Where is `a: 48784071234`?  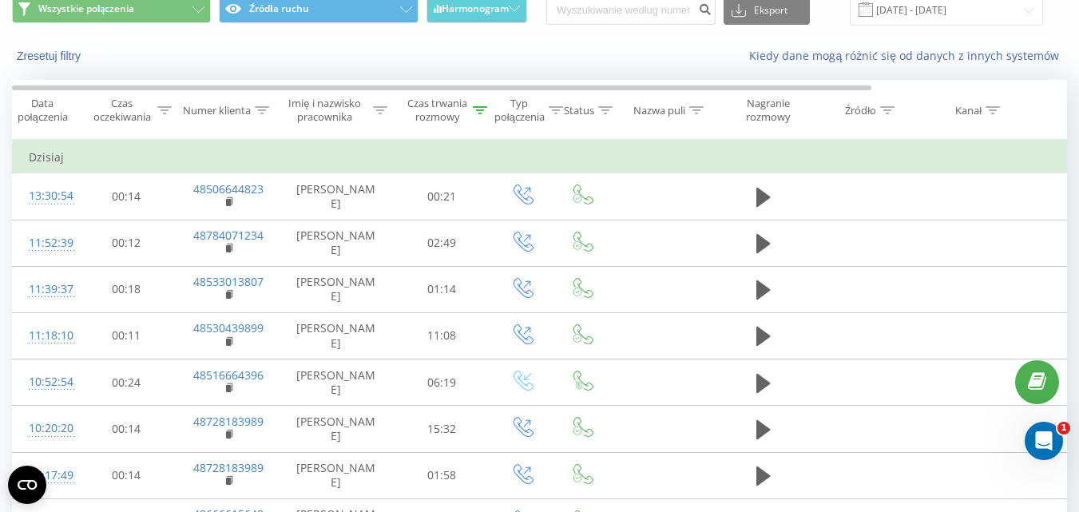
a: 48784071234 is located at coordinates (228, 235).